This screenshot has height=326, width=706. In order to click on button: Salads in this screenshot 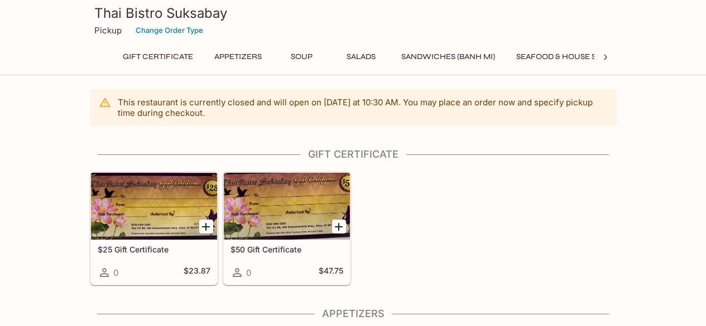, I will do `click(361, 57)`.